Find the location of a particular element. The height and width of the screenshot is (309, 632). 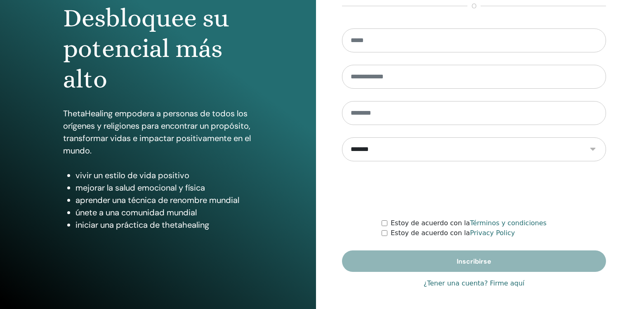

p: ThetaHealing empodera a personas de todos los orígenes y religiones para encontrar un propósito, ... is located at coordinates (158, 132).